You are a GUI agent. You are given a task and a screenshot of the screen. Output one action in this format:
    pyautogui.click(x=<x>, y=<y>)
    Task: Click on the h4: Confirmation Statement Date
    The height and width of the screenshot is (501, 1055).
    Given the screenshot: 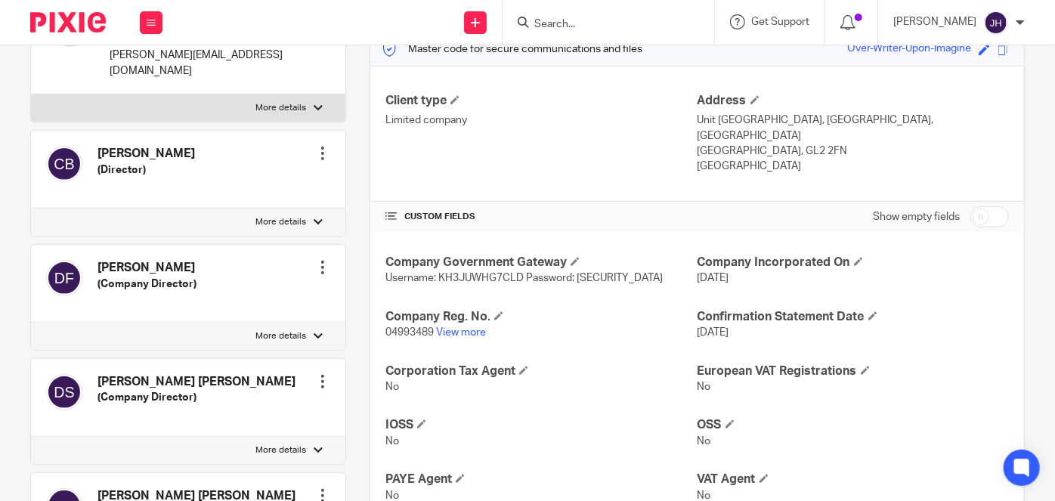 What is the action you would take?
    pyautogui.click(x=853, y=317)
    